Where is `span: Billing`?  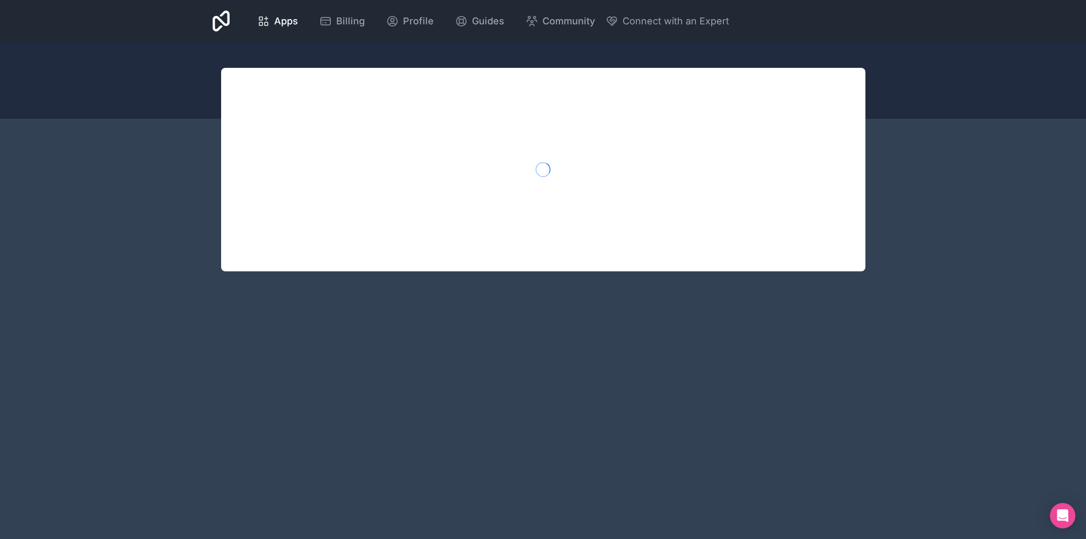
span: Billing is located at coordinates (350, 21).